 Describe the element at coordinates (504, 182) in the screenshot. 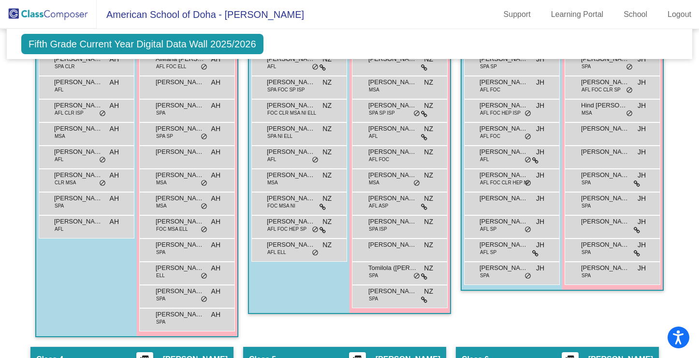

I see `span: AFL FOC CLR HEP NI` at that location.